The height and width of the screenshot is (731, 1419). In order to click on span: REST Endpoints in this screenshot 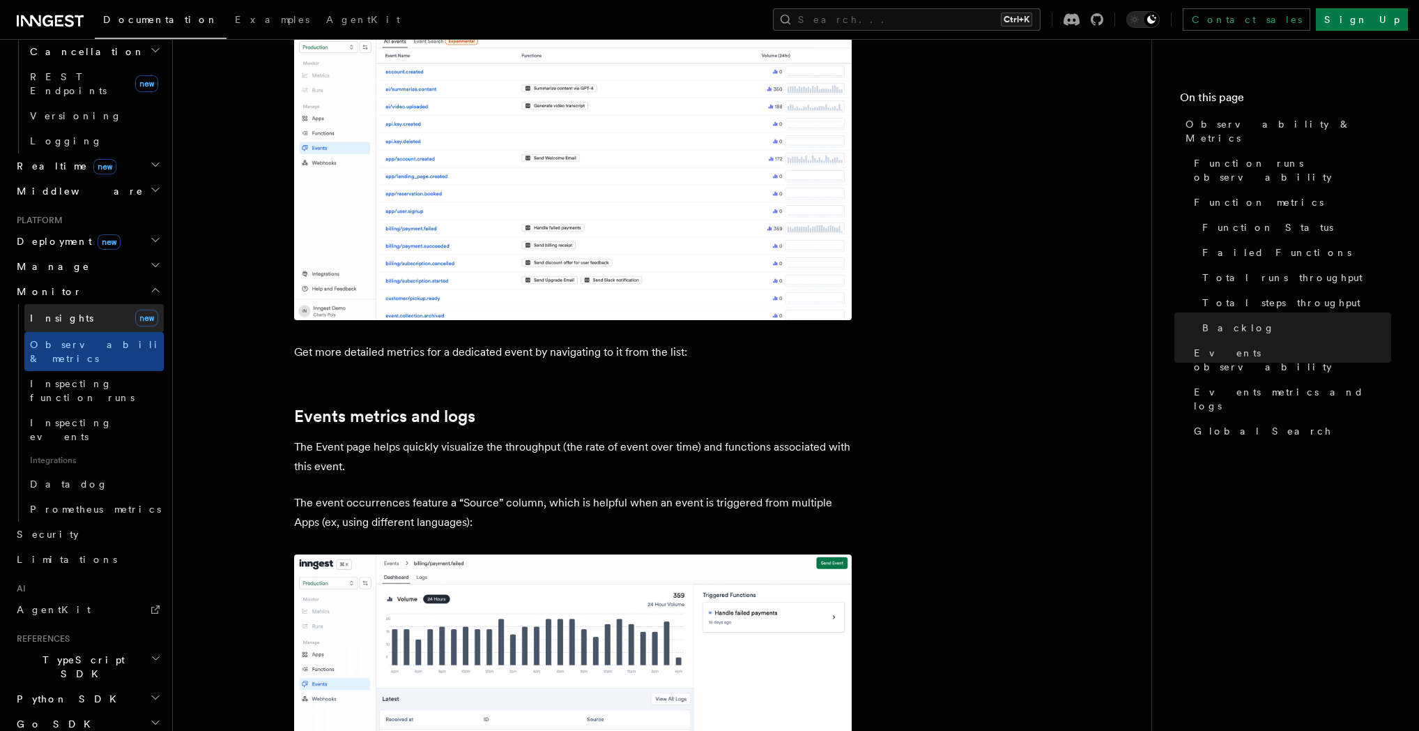, I will do `click(68, 84)`.